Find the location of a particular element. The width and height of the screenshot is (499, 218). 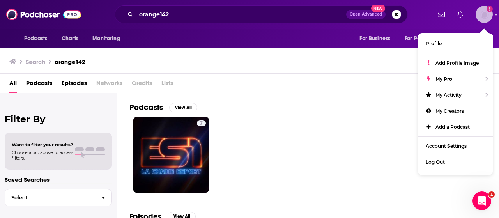

a: PodcastsView All is located at coordinates (163, 107).